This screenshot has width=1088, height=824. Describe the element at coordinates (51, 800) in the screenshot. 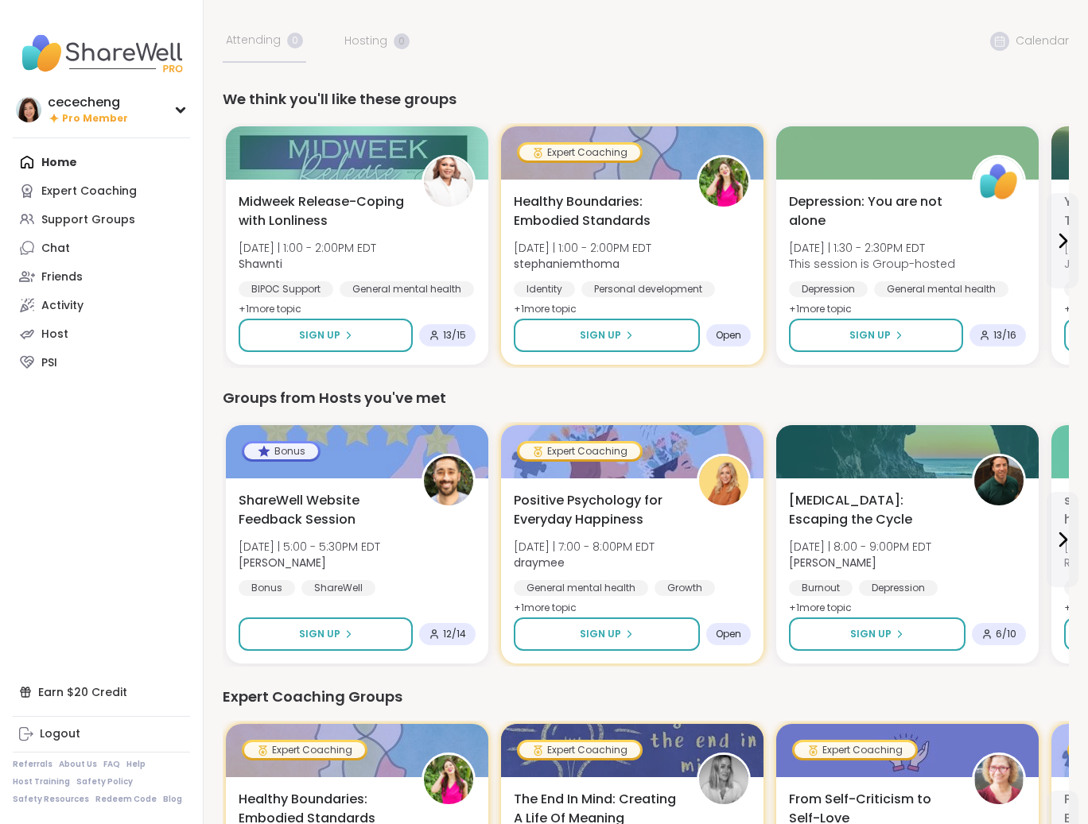

I see `a: Safety Resources` at that location.